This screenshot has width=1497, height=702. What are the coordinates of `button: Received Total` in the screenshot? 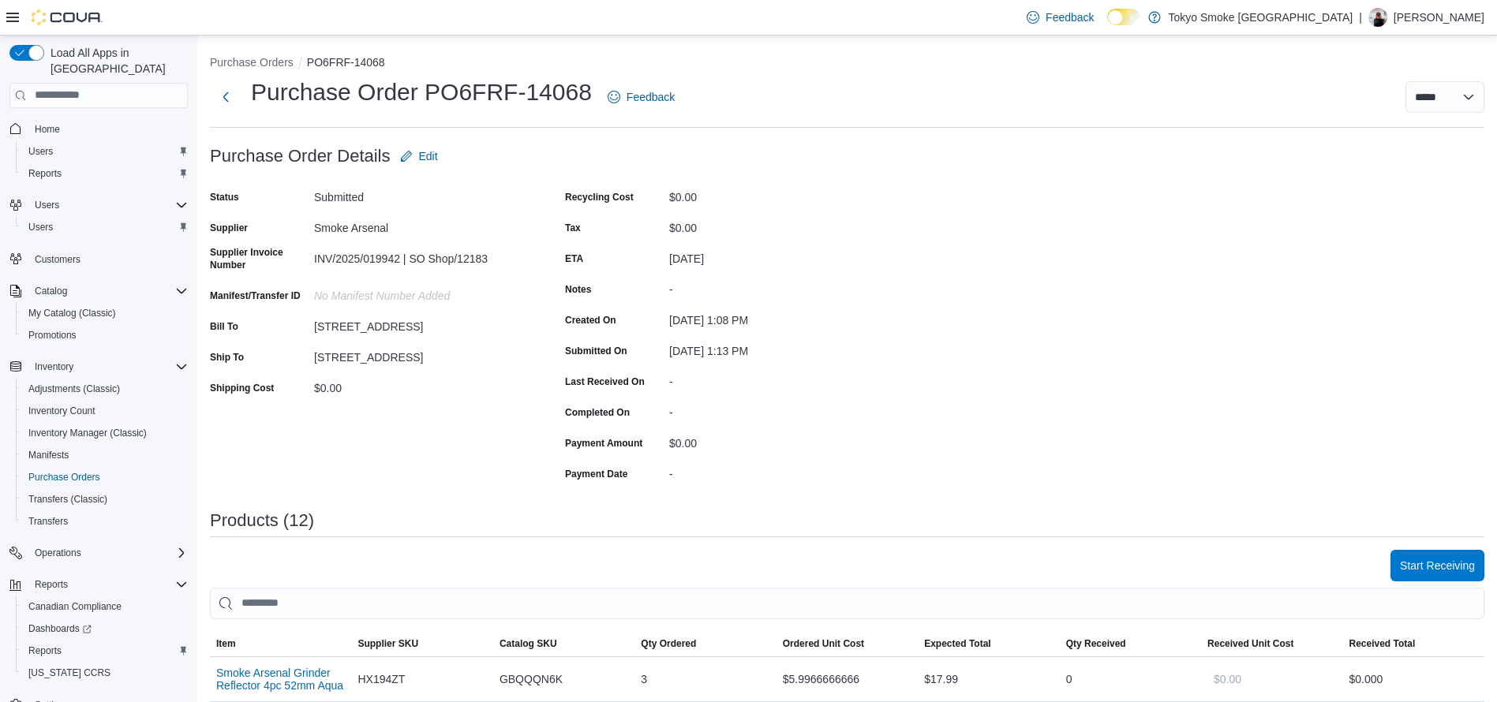 It's located at (1414, 644).